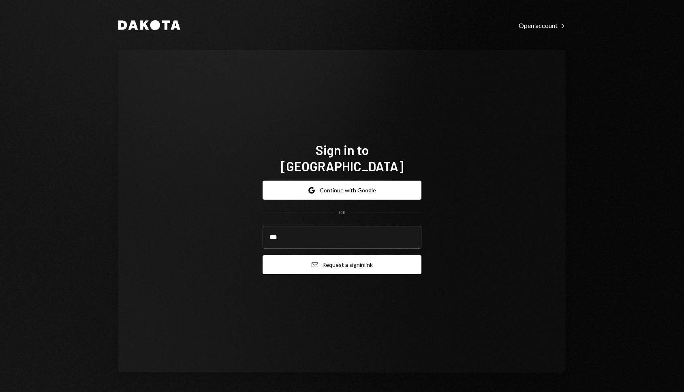 The height and width of the screenshot is (392, 684). Describe the element at coordinates (342, 190) in the screenshot. I see `button: Continue with Google` at that location.